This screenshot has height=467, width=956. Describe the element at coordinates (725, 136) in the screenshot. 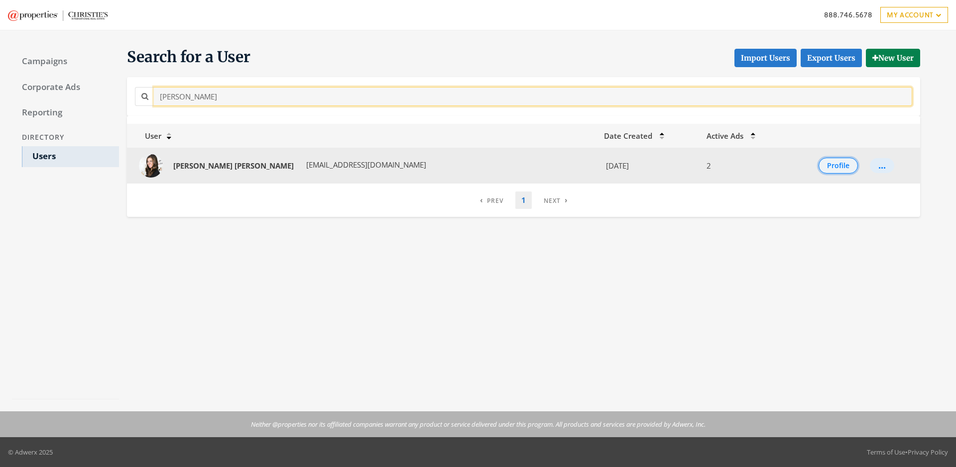

I see `span: Active Ads` at that location.